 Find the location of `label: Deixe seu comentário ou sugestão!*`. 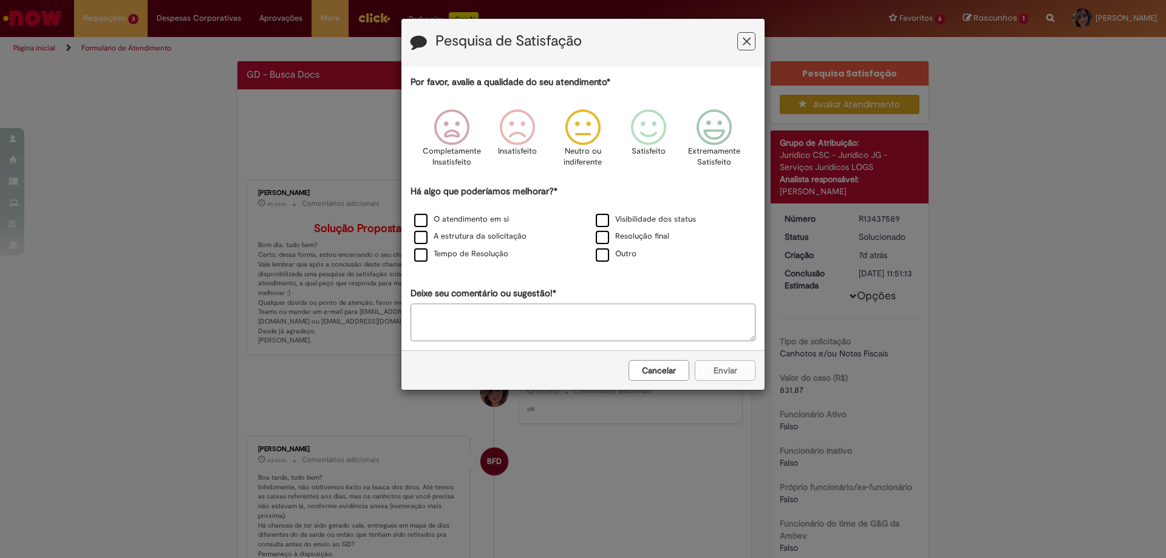

label: Deixe seu comentário ou sugestão!* is located at coordinates (483, 293).